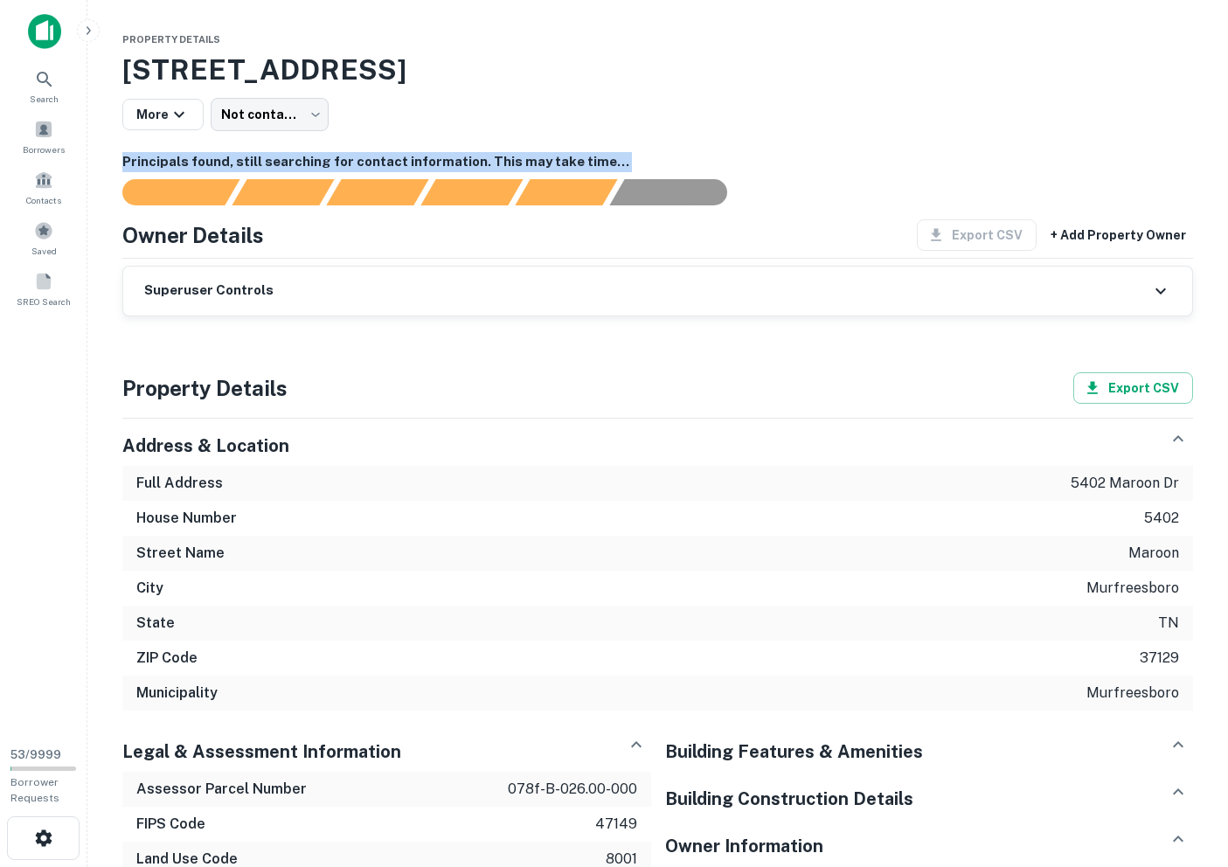  Describe the element at coordinates (616, 824) in the screenshot. I see `p: 47149` at that location.